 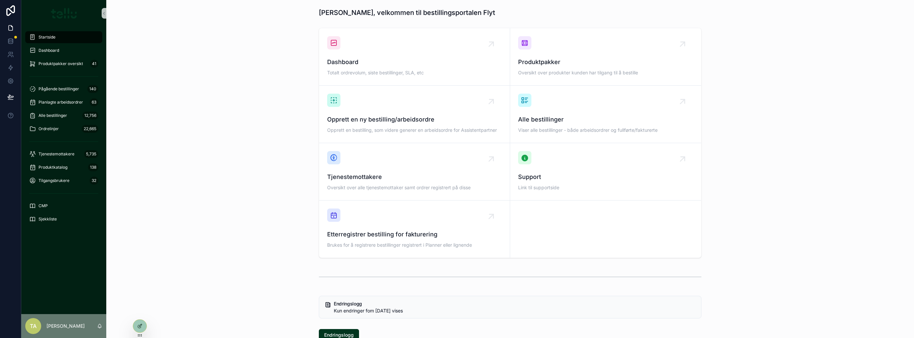 I want to click on a: Tjenestemottakere5,735, so click(x=64, y=154).